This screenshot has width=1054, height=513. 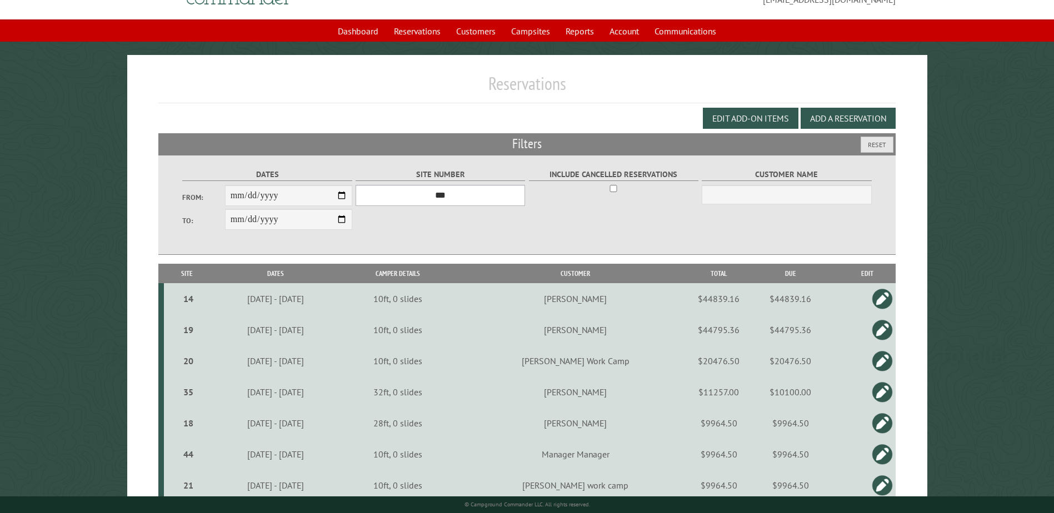 I want to click on td: Manager Manager, so click(x=575, y=454).